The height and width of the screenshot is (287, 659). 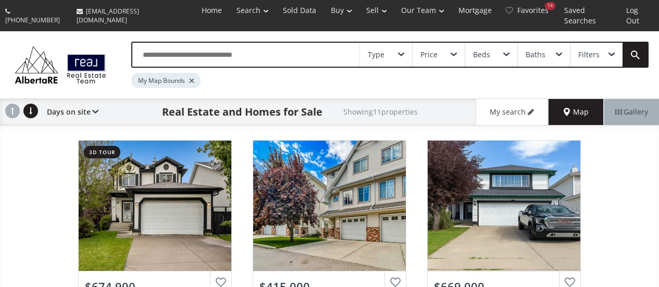 I want to click on span: My search, so click(x=507, y=112).